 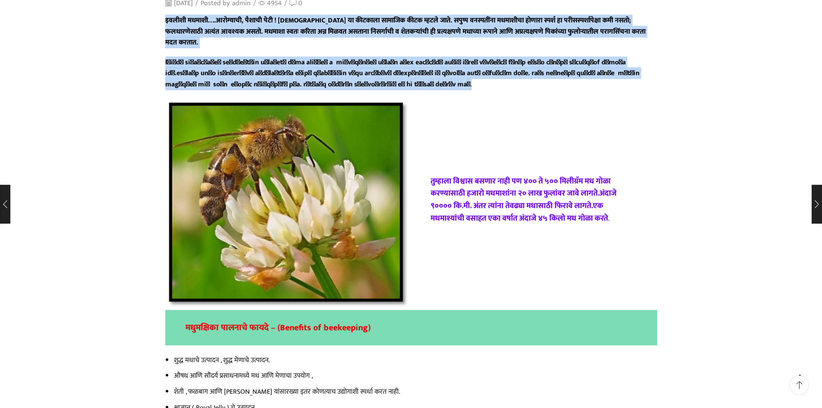 I want to click on li: शुद्ध मधाचे उत्पादन , शुद्ध मेणाचे उत्पादन., so click(x=416, y=360).